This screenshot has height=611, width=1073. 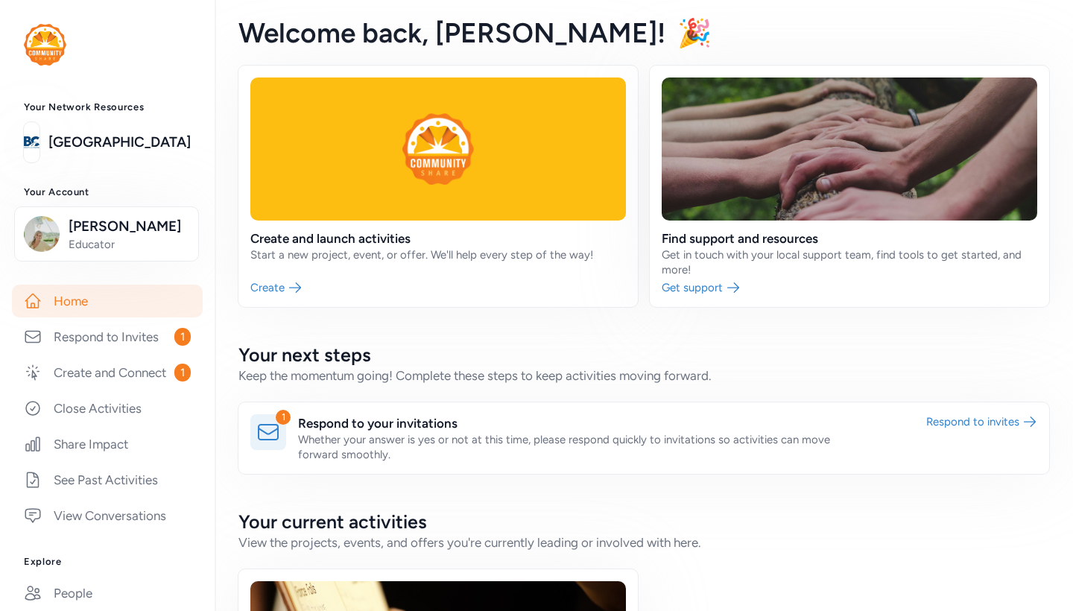 I want to click on h2: Your current activities, so click(x=644, y=521).